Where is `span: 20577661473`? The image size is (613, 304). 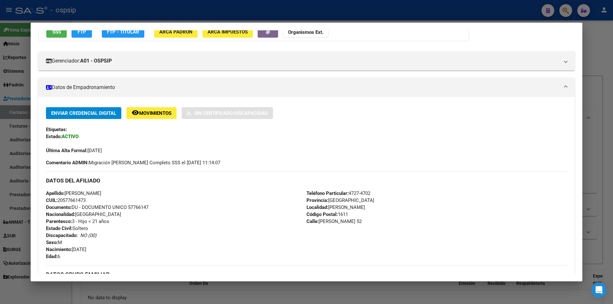 span: 20577661473 is located at coordinates (66, 200).